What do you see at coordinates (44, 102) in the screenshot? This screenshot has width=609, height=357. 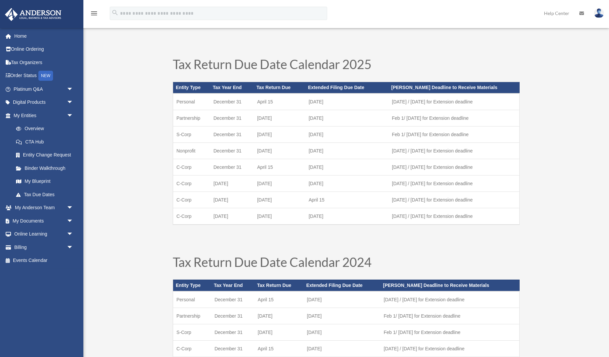 I see `a: Digital Productsarrow_drop_down` at bounding box center [44, 102].